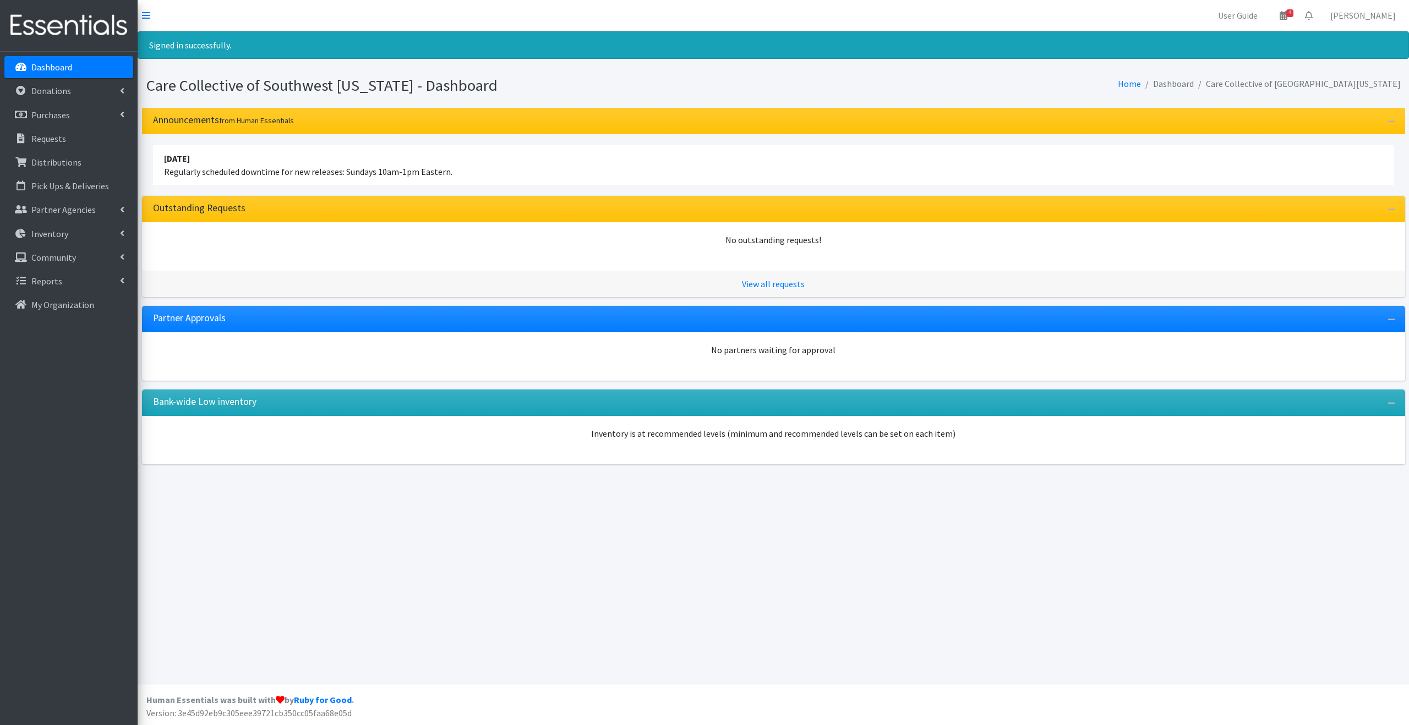 This screenshot has width=1409, height=725. I want to click on a: 4, so click(1283, 15).